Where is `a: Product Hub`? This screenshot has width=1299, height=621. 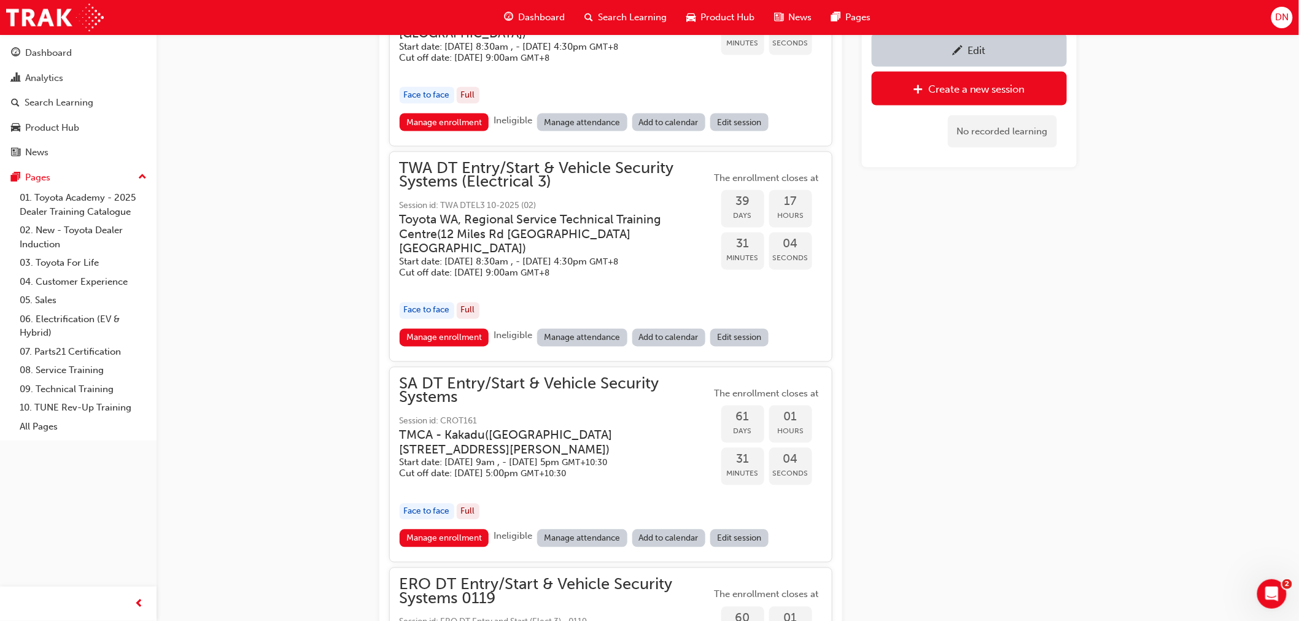 a: Product Hub is located at coordinates (78, 128).